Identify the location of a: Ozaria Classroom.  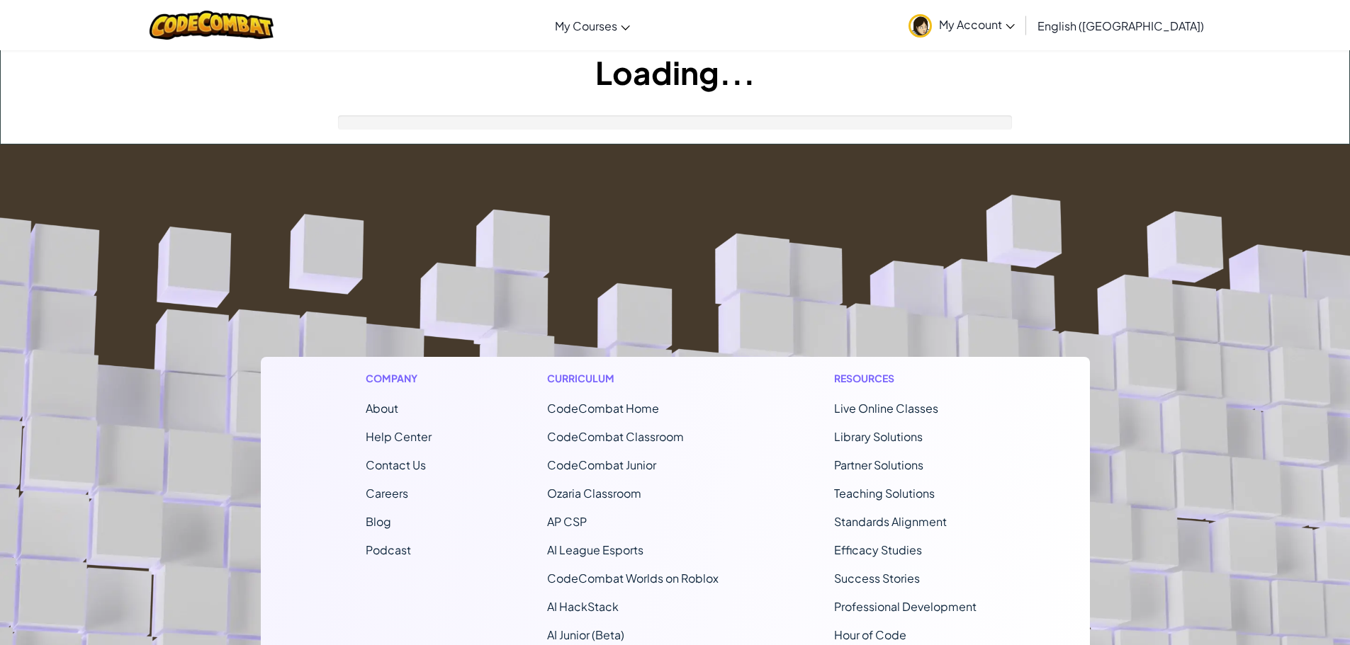
(594, 493).